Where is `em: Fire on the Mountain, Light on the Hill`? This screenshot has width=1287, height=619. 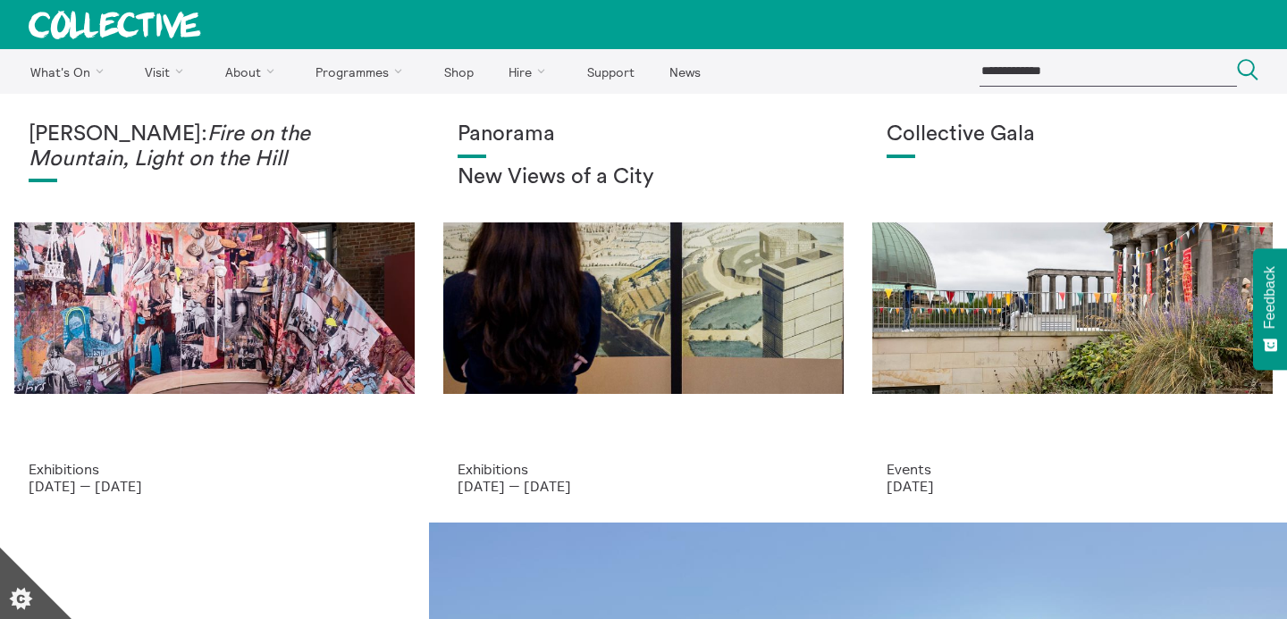 em: Fire on the Mountain, Light on the Hill is located at coordinates (169, 147).